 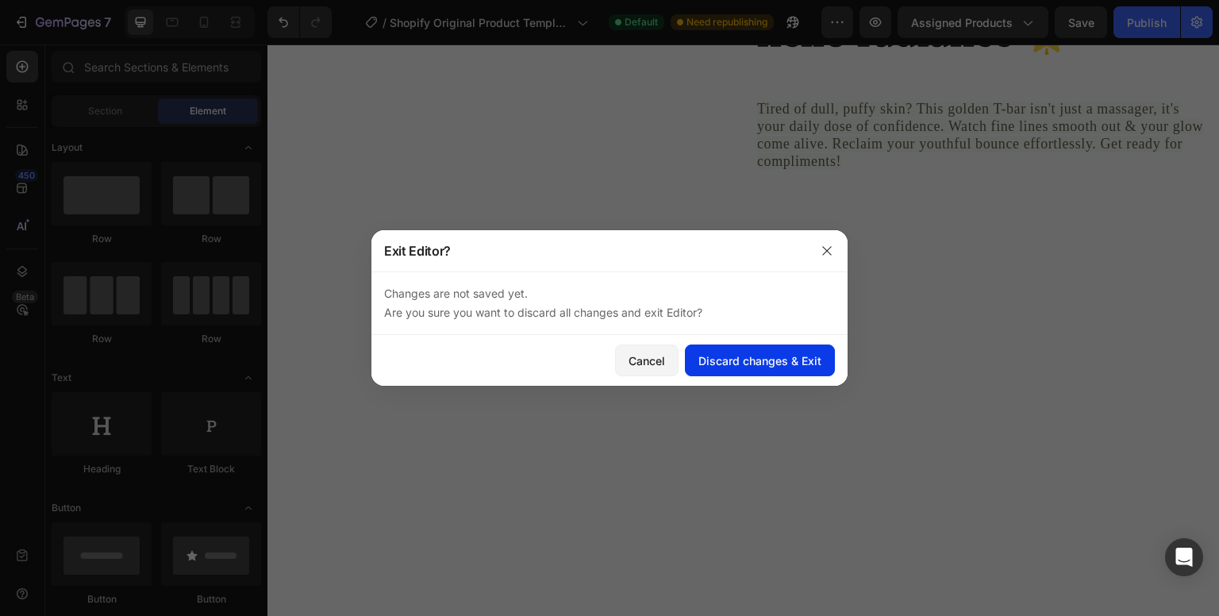 What do you see at coordinates (713, 91) in the screenshot?
I see `span: Tired of dull, puffy skin? This golden T-bar isn't just a massager, it's your daily dose of confi...` at bounding box center [713, 91].